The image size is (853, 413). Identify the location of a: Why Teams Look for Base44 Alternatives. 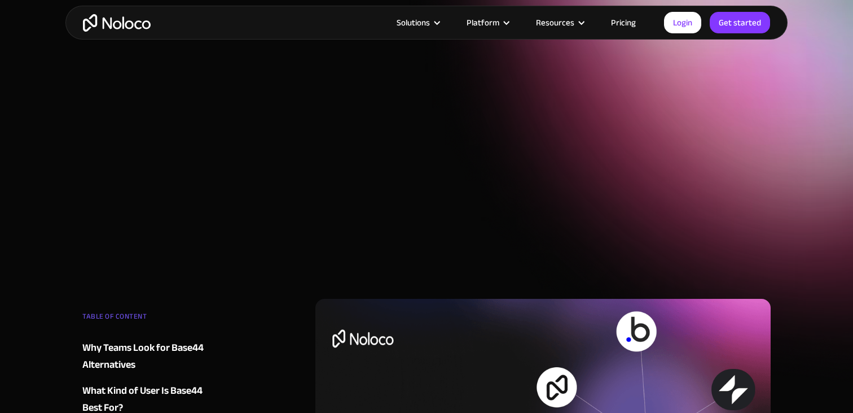
(151, 356).